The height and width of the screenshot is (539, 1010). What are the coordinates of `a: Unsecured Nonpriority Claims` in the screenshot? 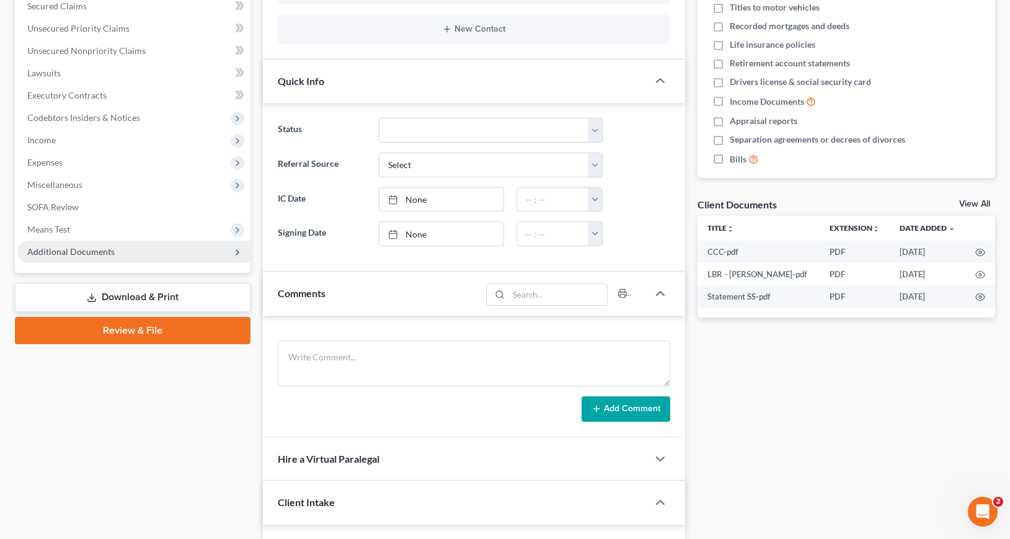 It's located at (134, 51).